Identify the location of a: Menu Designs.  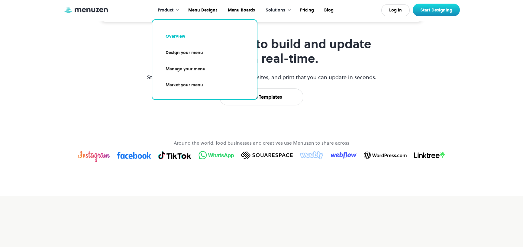
(202, 10).